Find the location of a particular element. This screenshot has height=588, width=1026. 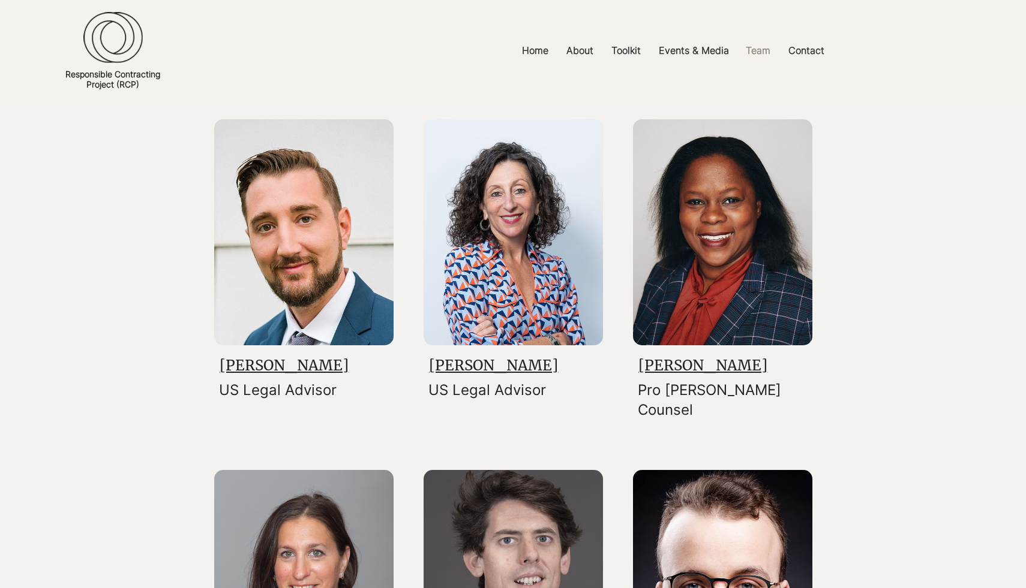

p: Team is located at coordinates (758, 50).